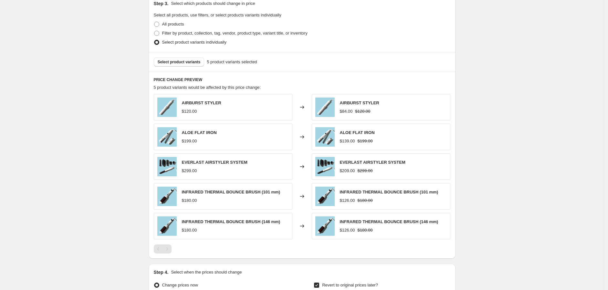 This screenshot has width=608, height=290. I want to click on span: $139.00, so click(347, 141).